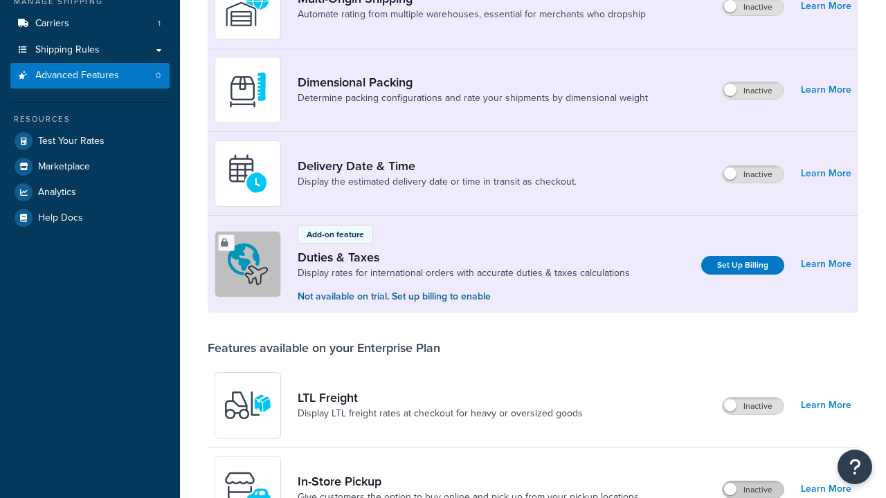 The height and width of the screenshot is (498, 886). Describe the element at coordinates (90, 167) in the screenshot. I see `li: Marketplace` at that location.